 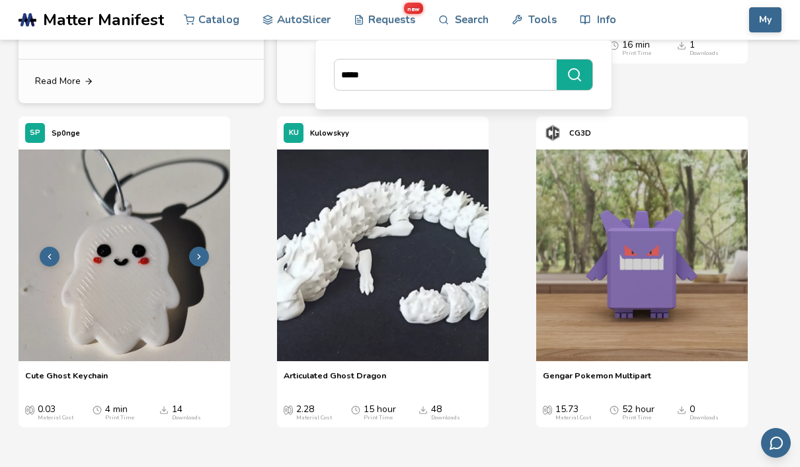 What do you see at coordinates (120, 413) in the screenshot?
I see `div: 4 min` at bounding box center [120, 413].